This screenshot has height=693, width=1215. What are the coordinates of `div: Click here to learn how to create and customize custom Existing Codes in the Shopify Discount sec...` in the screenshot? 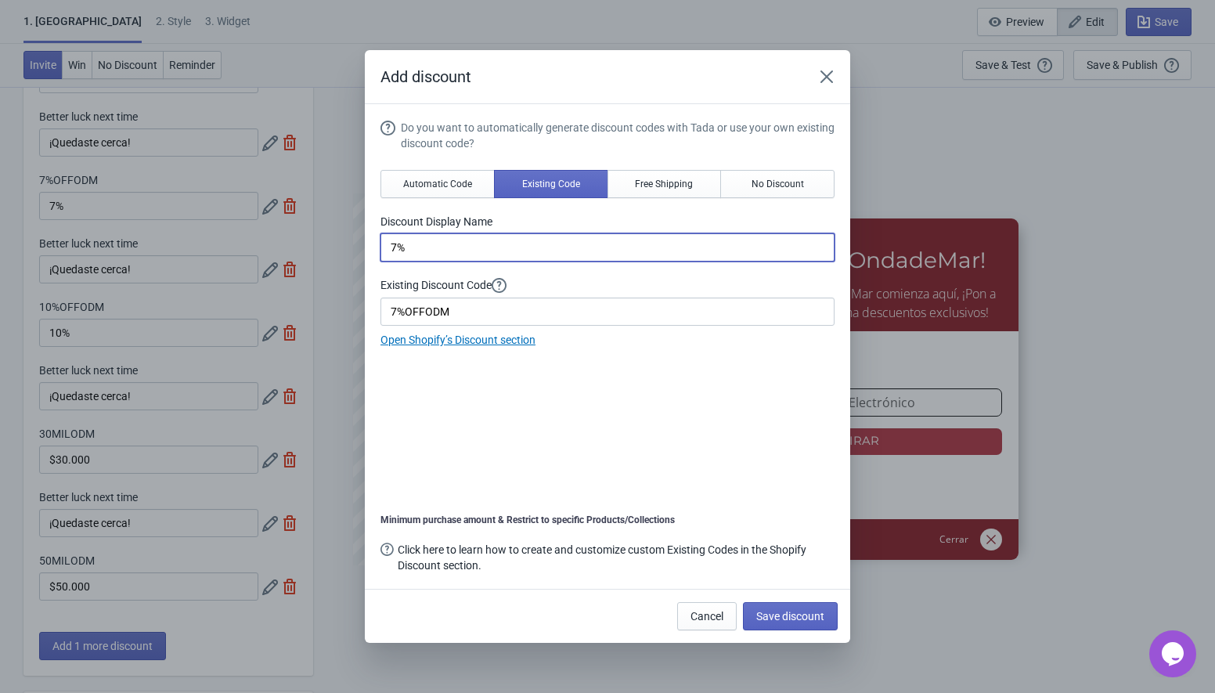 It's located at (616, 557).